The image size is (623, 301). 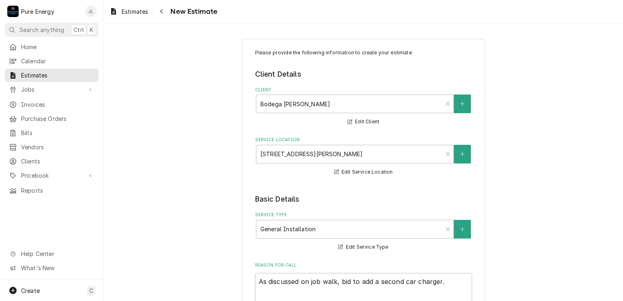 What do you see at coordinates (364, 140) in the screenshot?
I see `label: Service Location` at bounding box center [364, 140].